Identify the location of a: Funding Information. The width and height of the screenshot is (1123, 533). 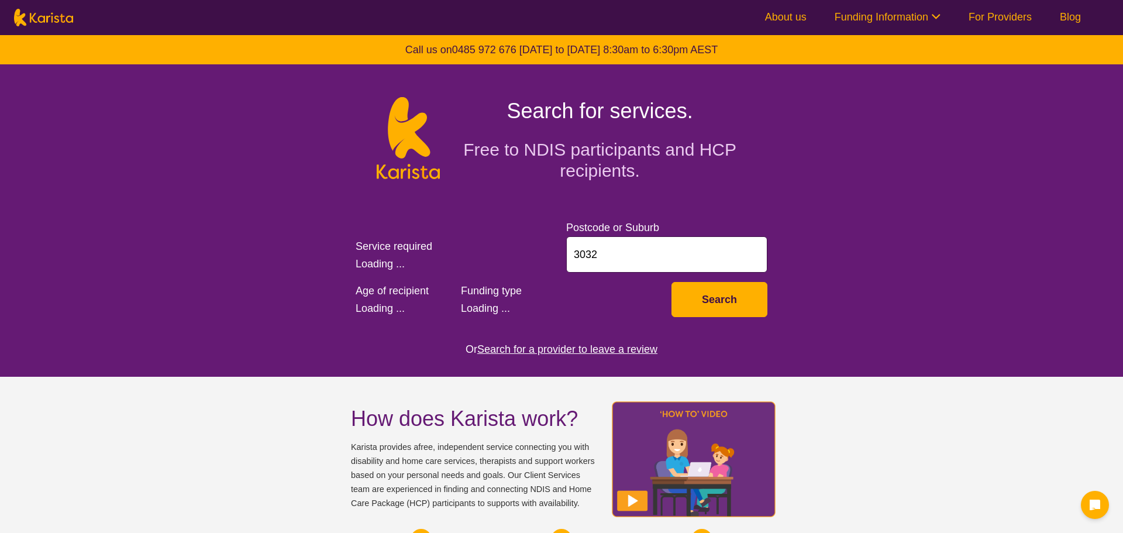
(887, 17).